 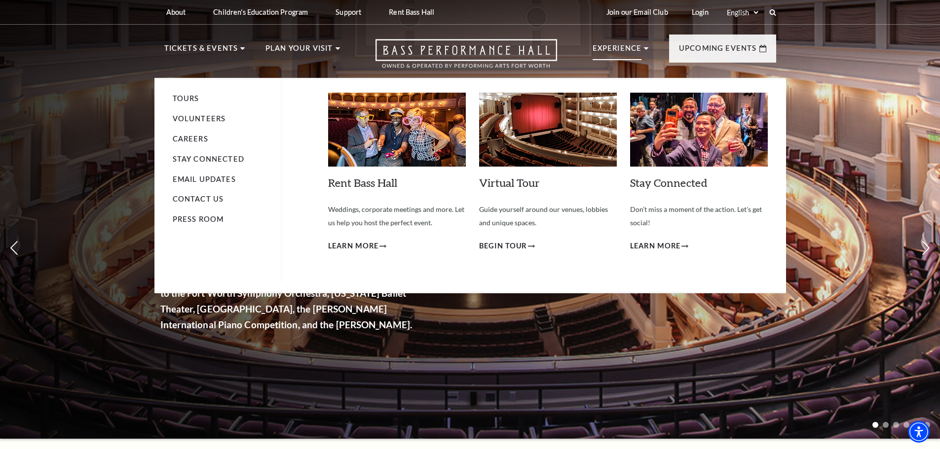 What do you see at coordinates (548, 216) in the screenshot?
I see `p: Guide yourself around our venues, lobbies and unique spaces.` at bounding box center [548, 216].